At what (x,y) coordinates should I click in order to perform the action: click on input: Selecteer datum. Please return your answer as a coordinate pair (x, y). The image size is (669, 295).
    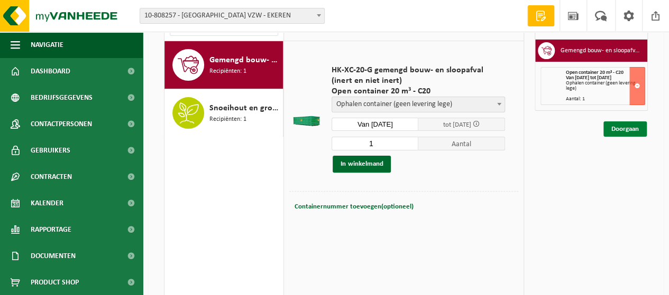
    Looking at the image, I should click on (375, 124).